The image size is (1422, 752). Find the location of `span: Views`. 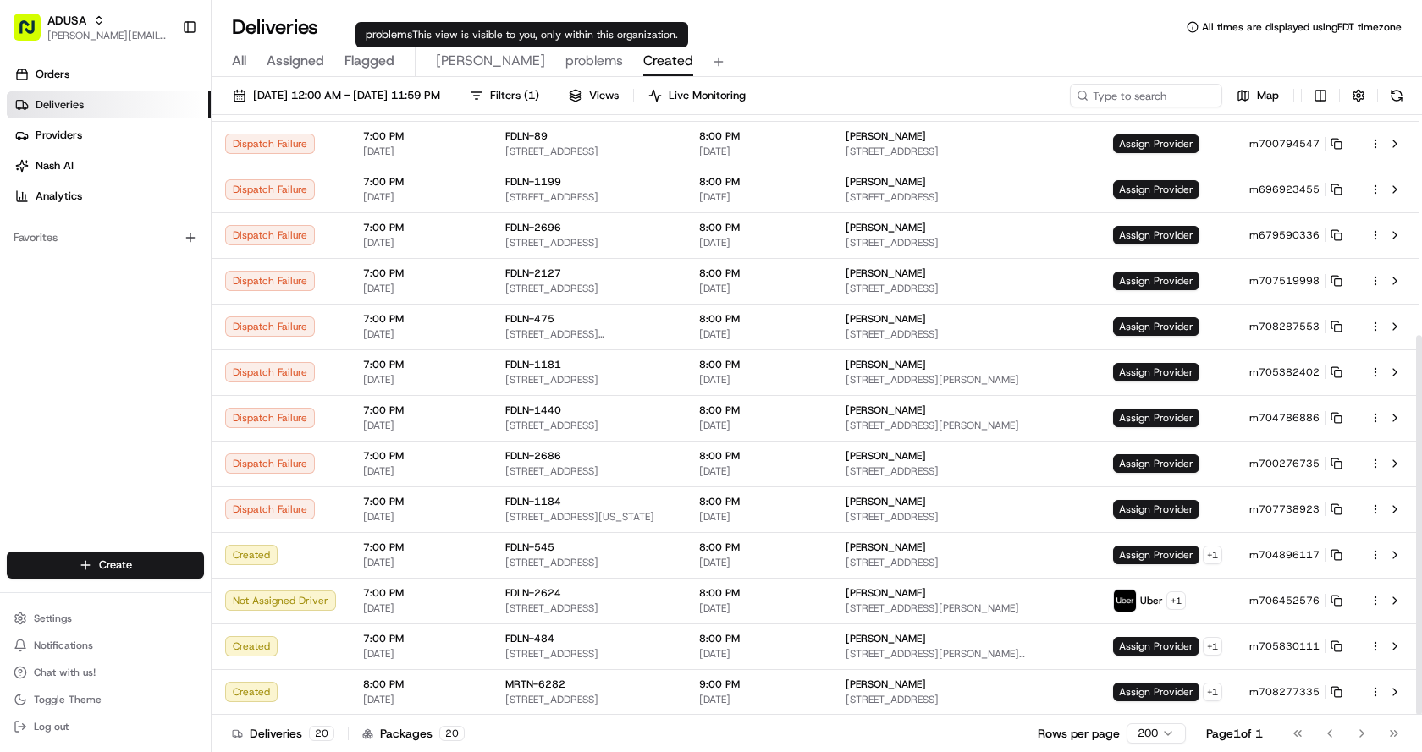

span: Views is located at coordinates (603, 96).